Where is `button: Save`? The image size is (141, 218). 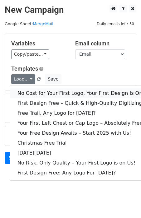 button: Save is located at coordinates (53, 79).